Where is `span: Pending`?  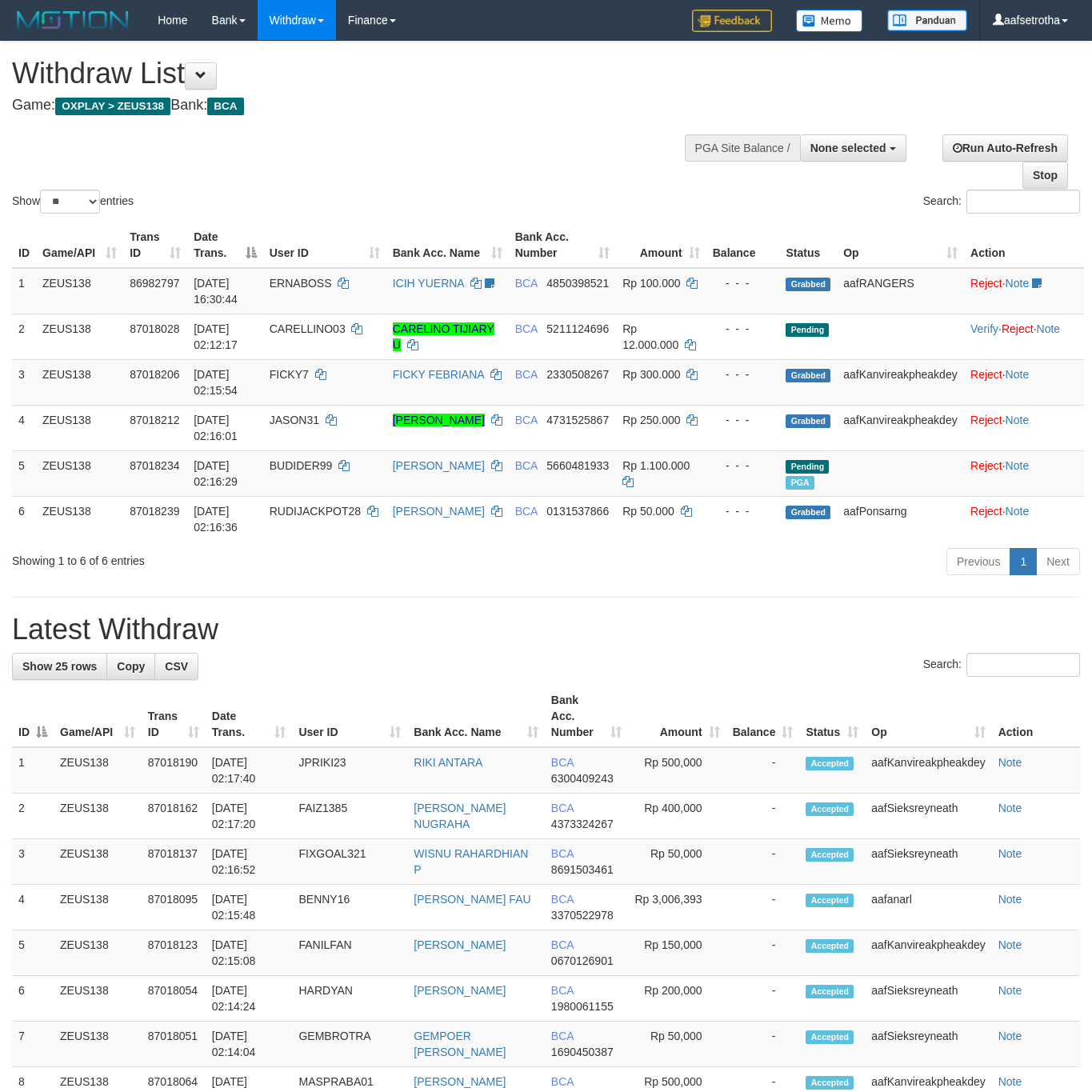
span: Pending is located at coordinates (807, 466).